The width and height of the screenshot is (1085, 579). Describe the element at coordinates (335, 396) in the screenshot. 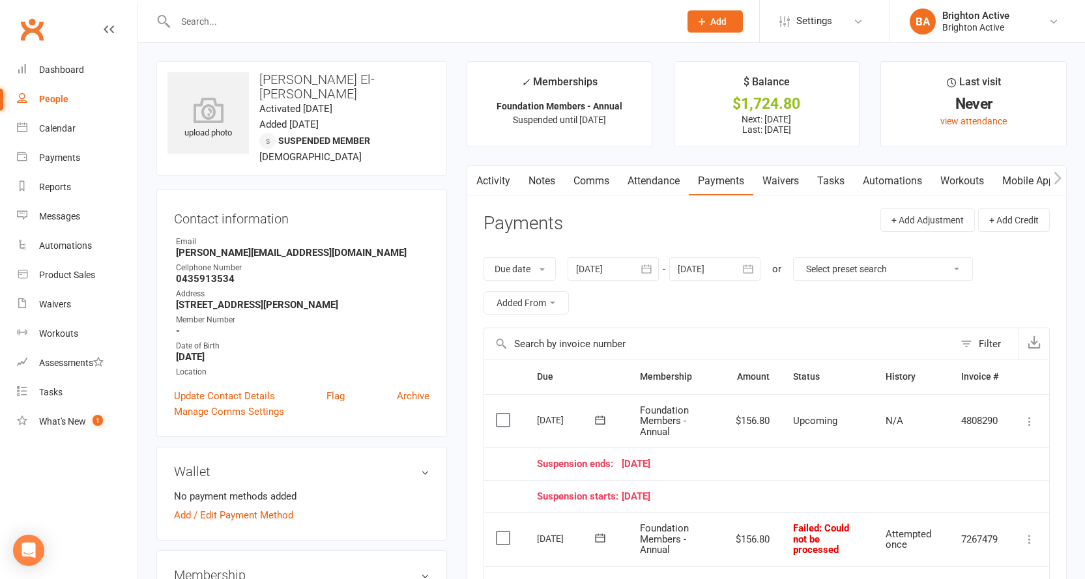

I see `a: Flag` at that location.